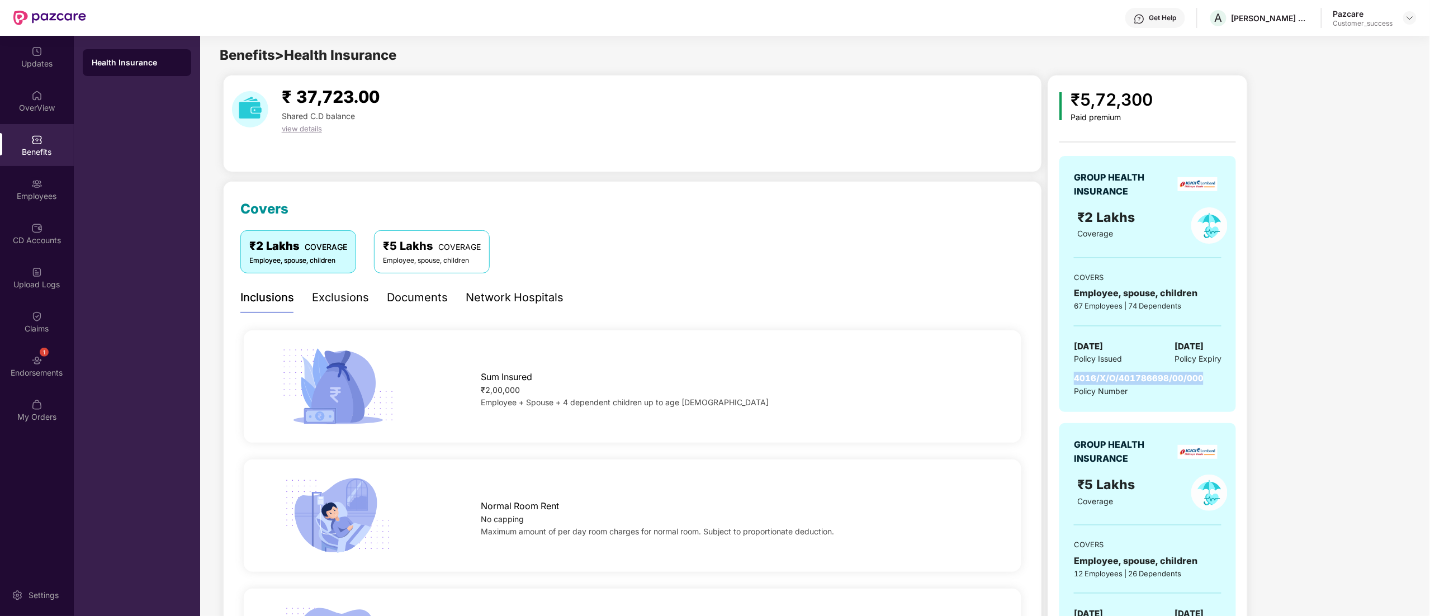  I want to click on span: Policy Expiry, so click(1198, 359).